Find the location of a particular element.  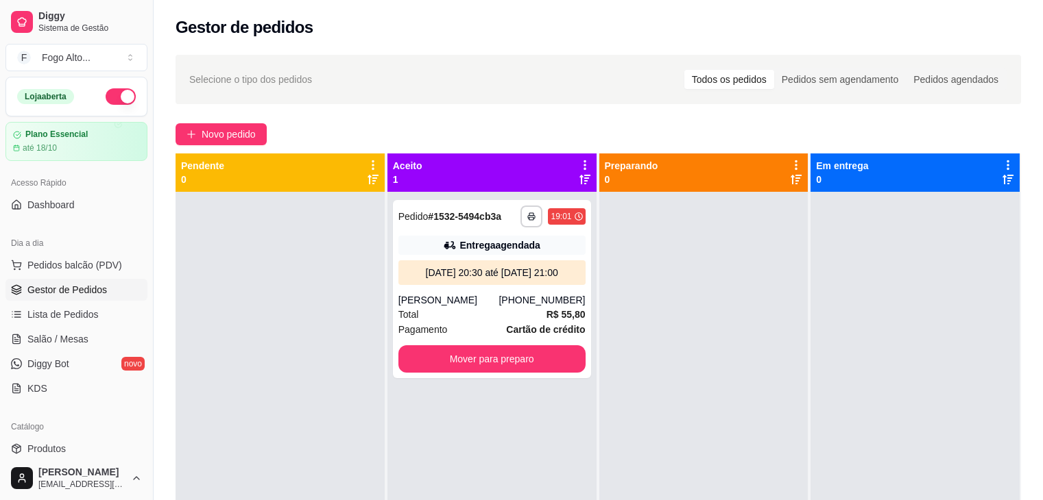

p: Pendente is located at coordinates (202, 166).